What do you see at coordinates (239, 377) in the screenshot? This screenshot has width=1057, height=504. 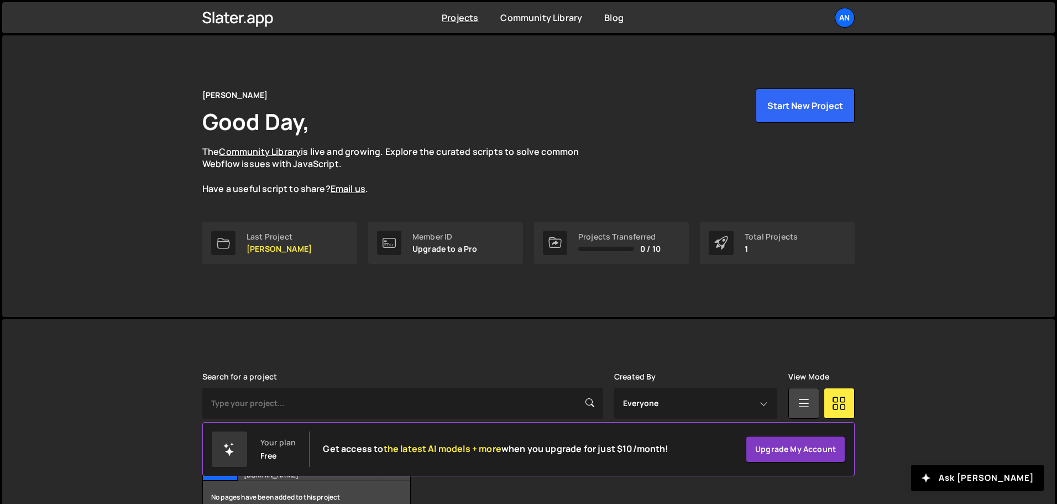 I see `label: Search for a project` at bounding box center [239, 377].